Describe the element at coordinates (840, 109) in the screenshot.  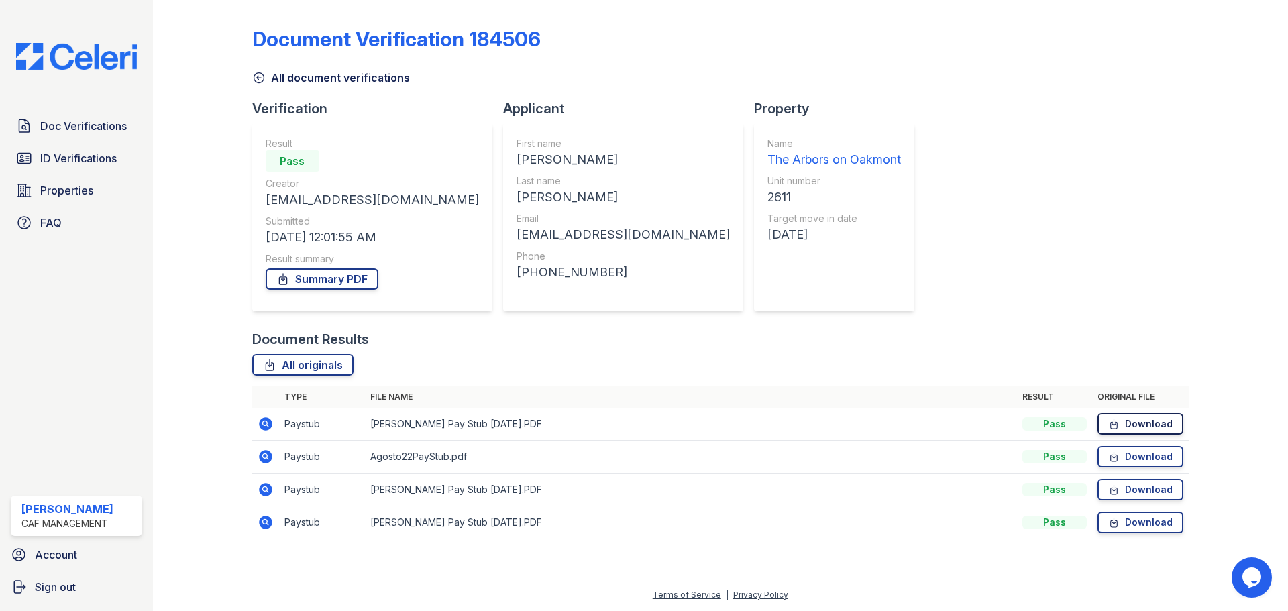
I see `div: Property` at that location.